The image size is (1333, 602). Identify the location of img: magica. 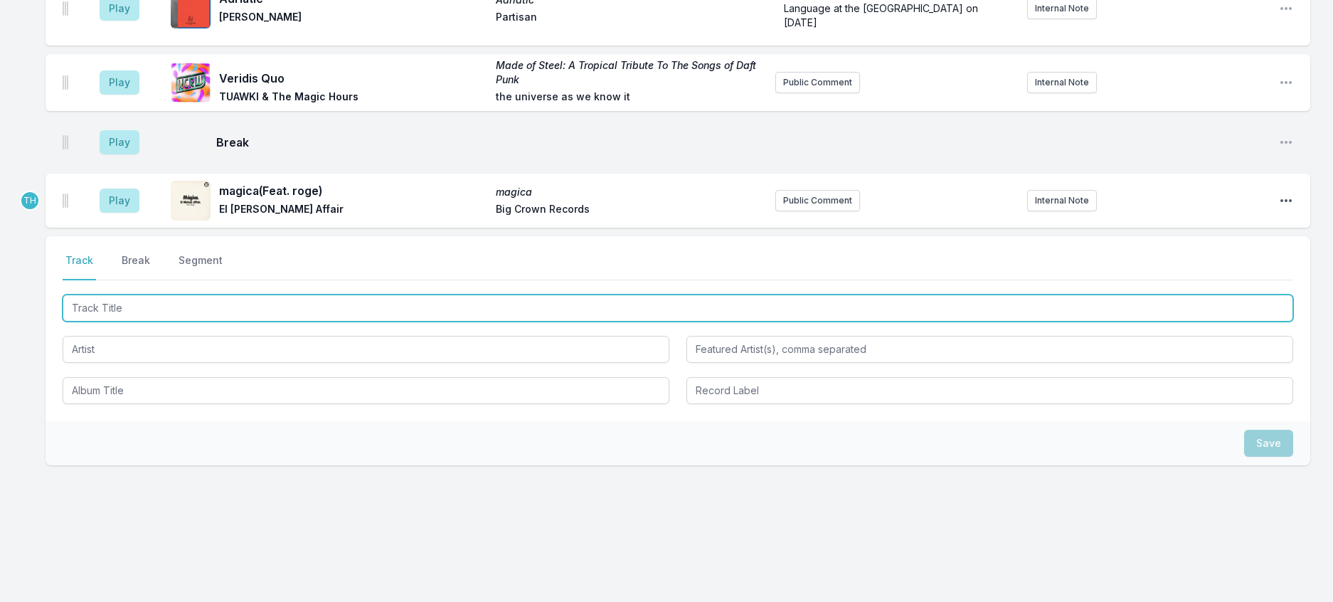
(191, 201).